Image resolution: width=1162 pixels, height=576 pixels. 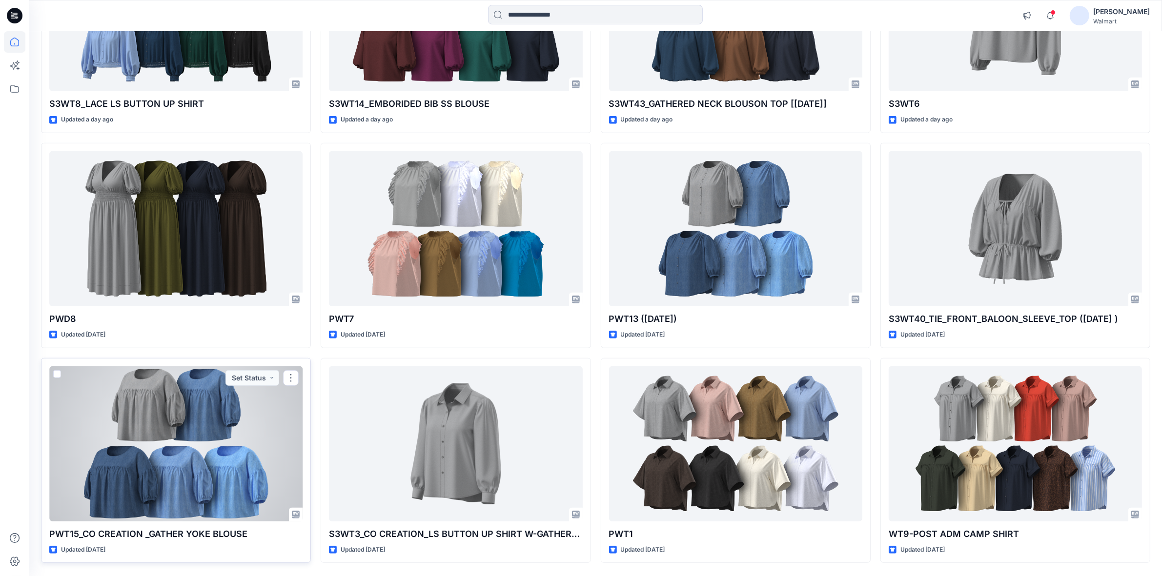 What do you see at coordinates (455, 444) in the screenshot?
I see `a: S3WT3_CO CREATION_LS BUTTON UP SHIRT W-GATHERED SLEEVE` at bounding box center [455, 444].